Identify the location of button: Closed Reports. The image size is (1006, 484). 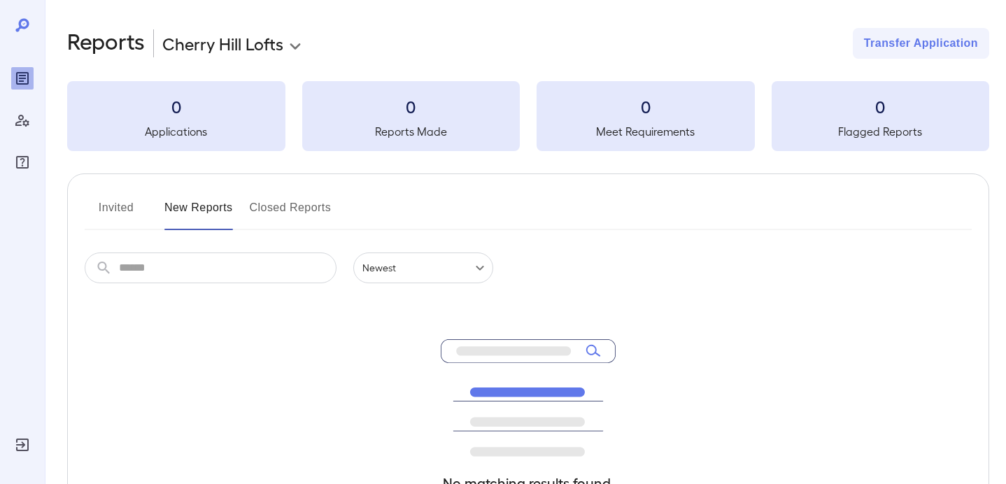
(290, 213).